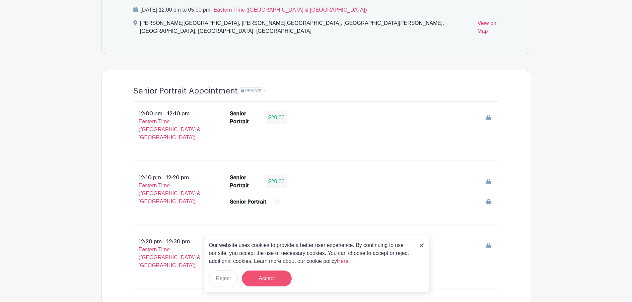 The image size is (632, 302). Describe the element at coordinates (253, 91) in the screenshot. I see `span: PRIVATE` at that location.